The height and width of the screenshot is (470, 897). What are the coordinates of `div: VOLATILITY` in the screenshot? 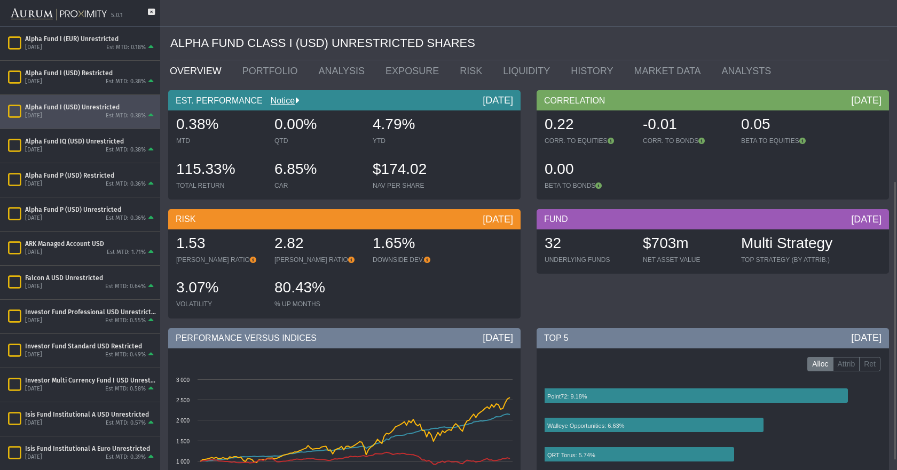 It's located at (220, 304).